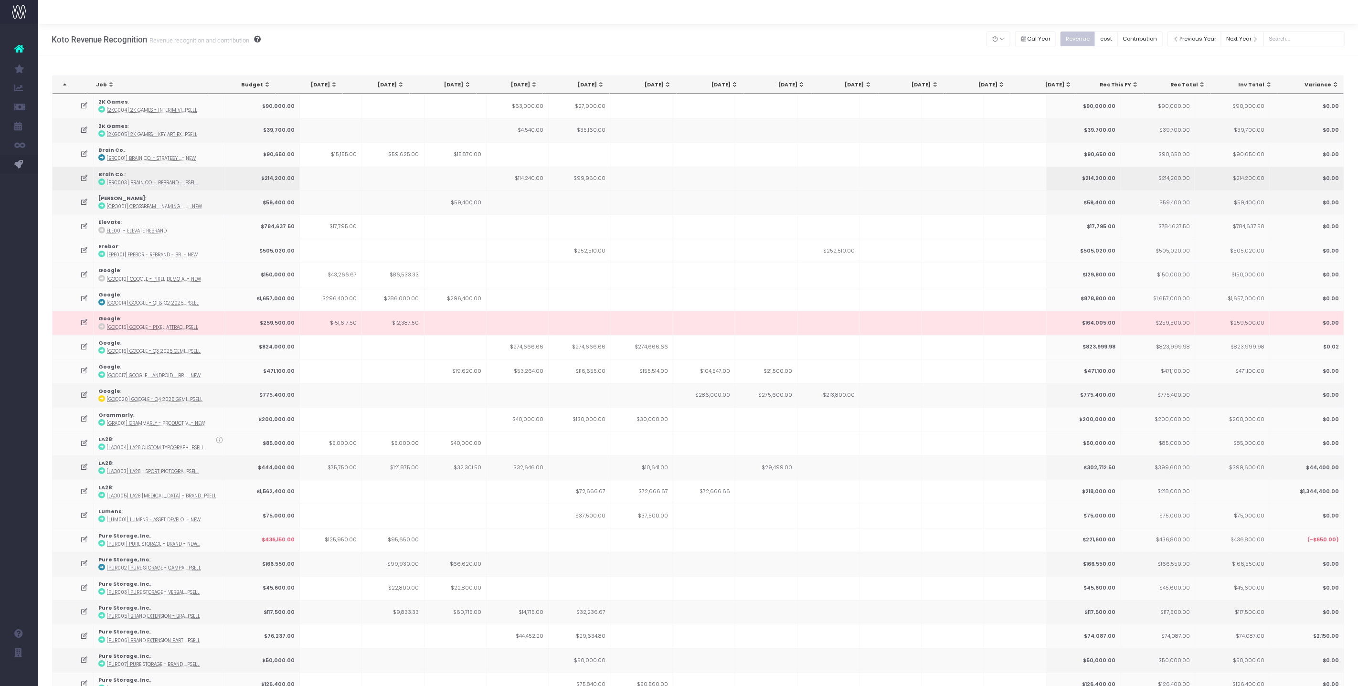 The image size is (1358, 686). Describe the element at coordinates (152, 134) in the screenshot. I see `abbr: [2KG005] 2K Games - Key Art Explore - Brand - Upsell` at that location.